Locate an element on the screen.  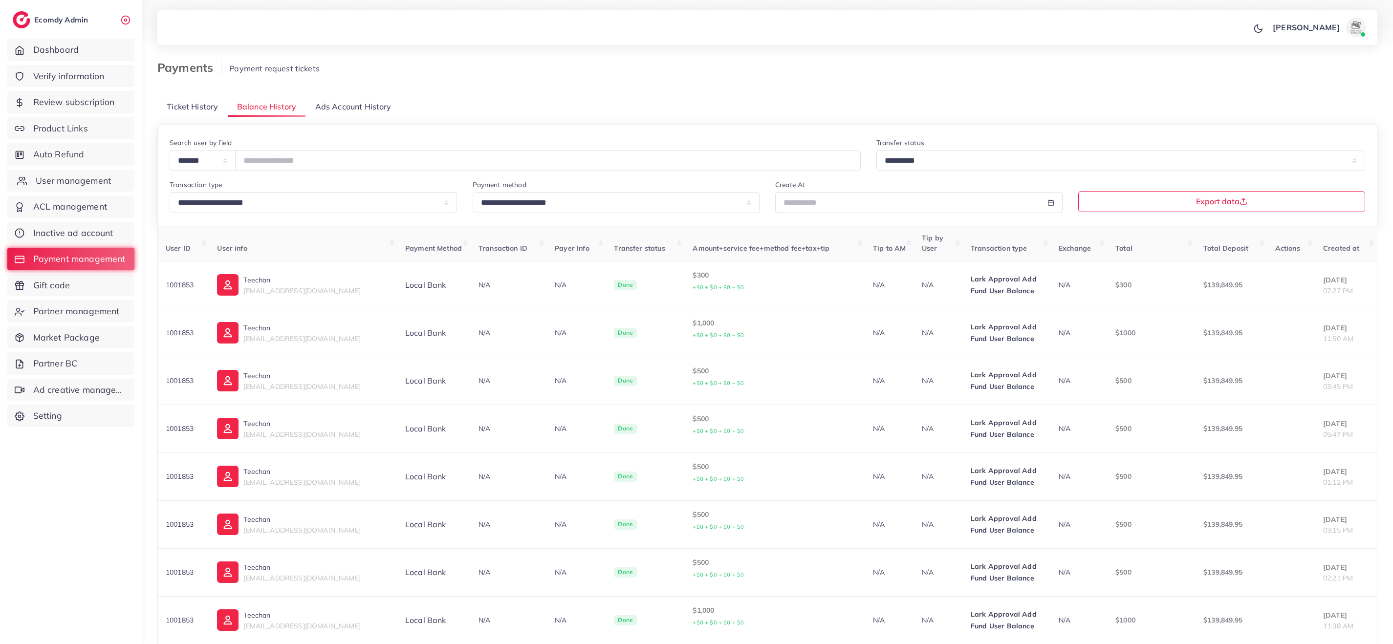
a: Inactive ad account is located at coordinates (71, 233).